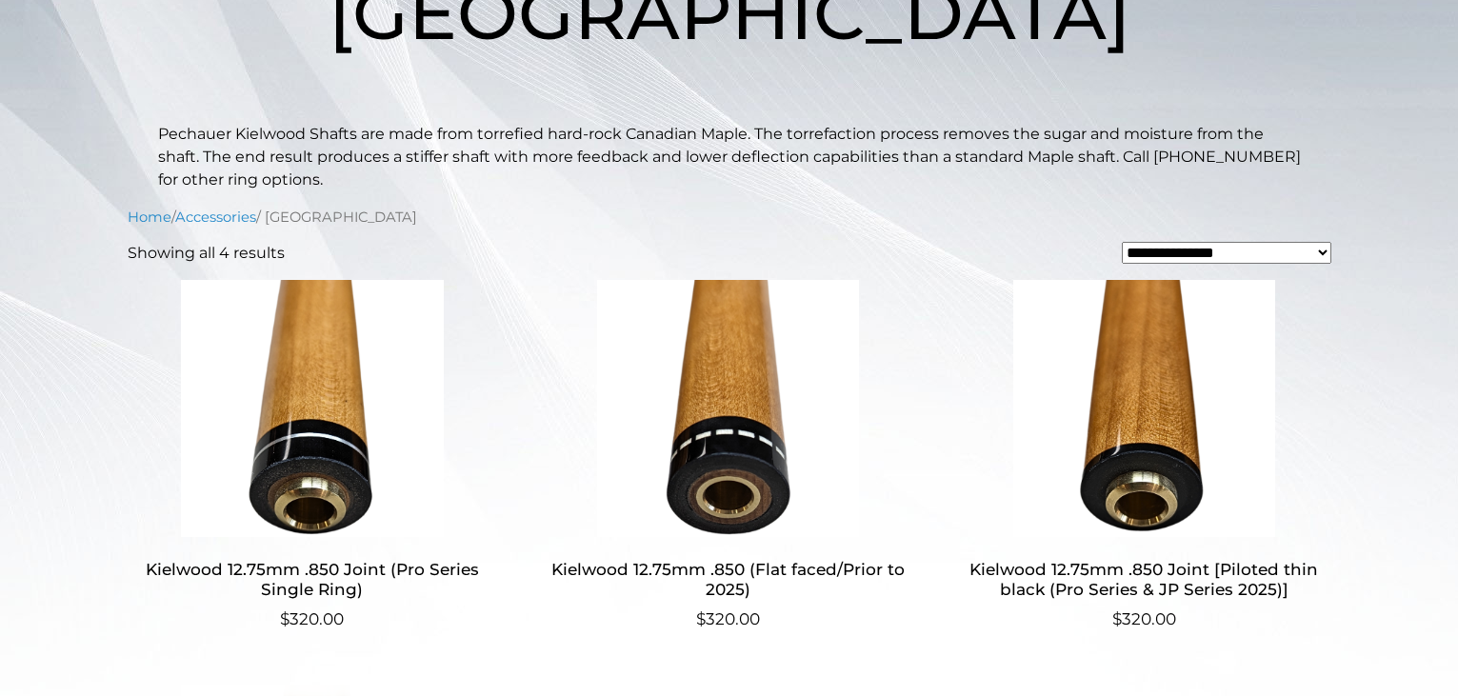 The width and height of the screenshot is (1458, 696). What do you see at coordinates (727, 455) in the screenshot?
I see `a: Kielwood 12.75mm .850 (Flat faced/Prior to 2025) $320.00` at bounding box center [727, 455].